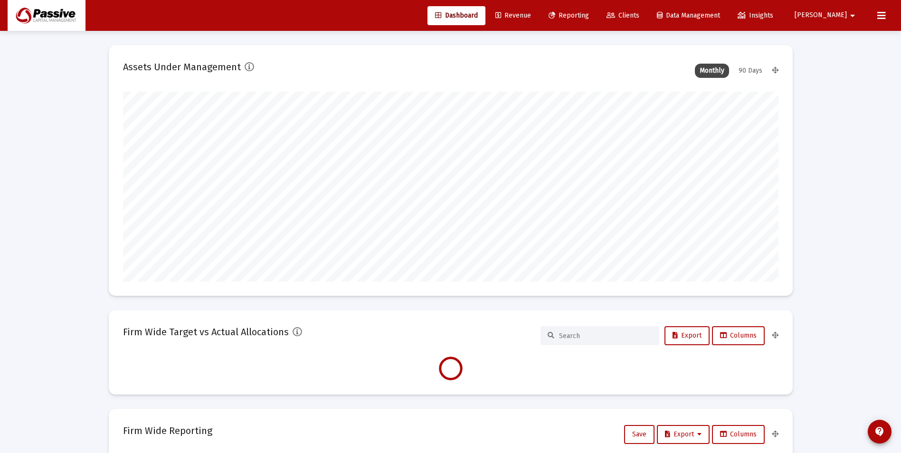 This screenshot has width=901, height=453. Describe the element at coordinates (639, 434) in the screenshot. I see `span: Save` at that location.